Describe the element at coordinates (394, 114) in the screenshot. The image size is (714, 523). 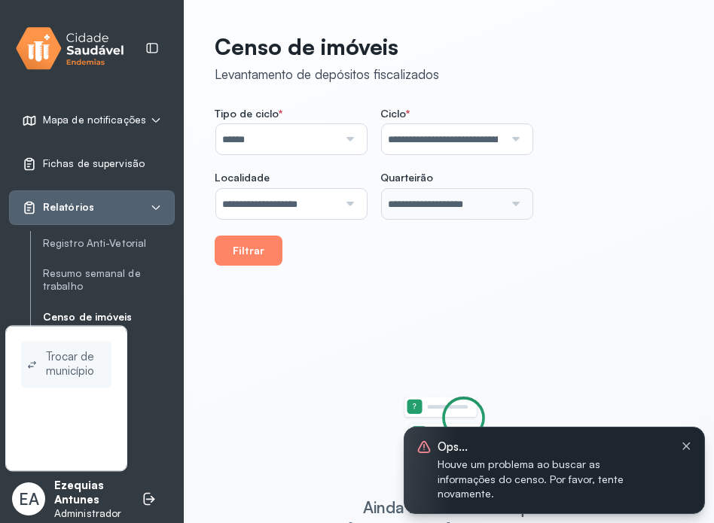
I see `span: Ciclo` at that location.